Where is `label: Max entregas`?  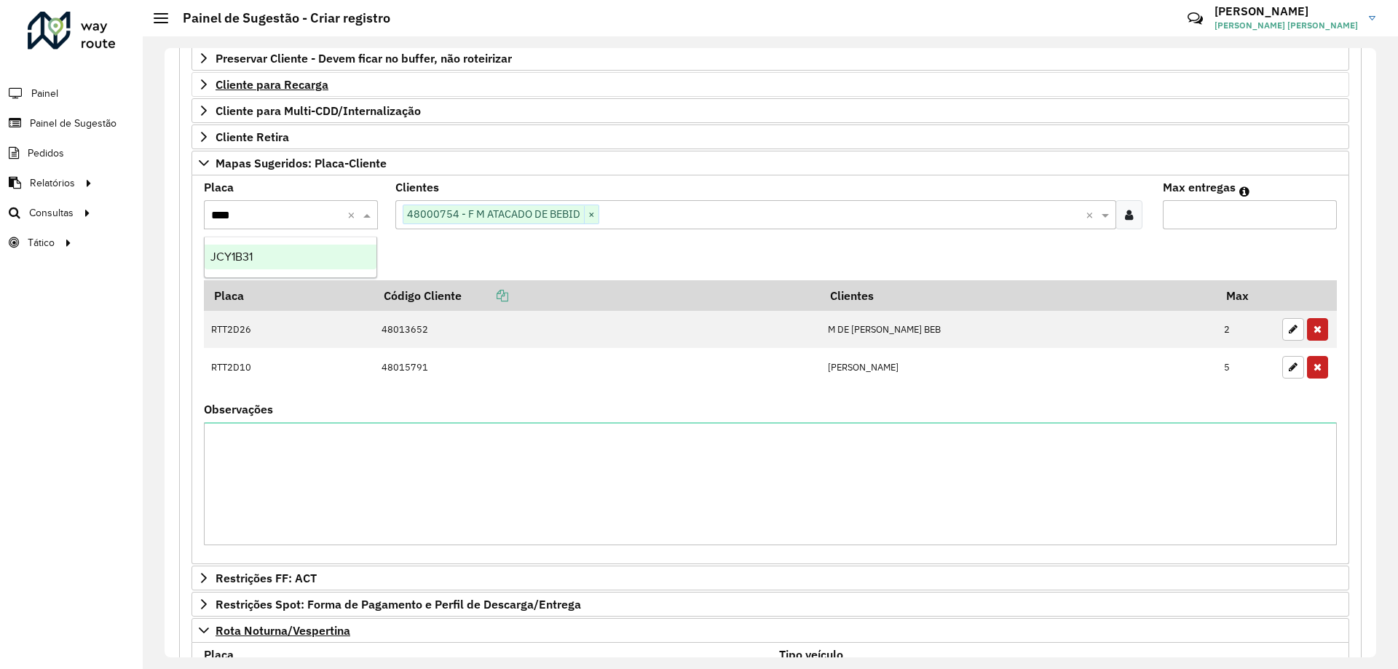
label: Max entregas is located at coordinates (1199, 187).